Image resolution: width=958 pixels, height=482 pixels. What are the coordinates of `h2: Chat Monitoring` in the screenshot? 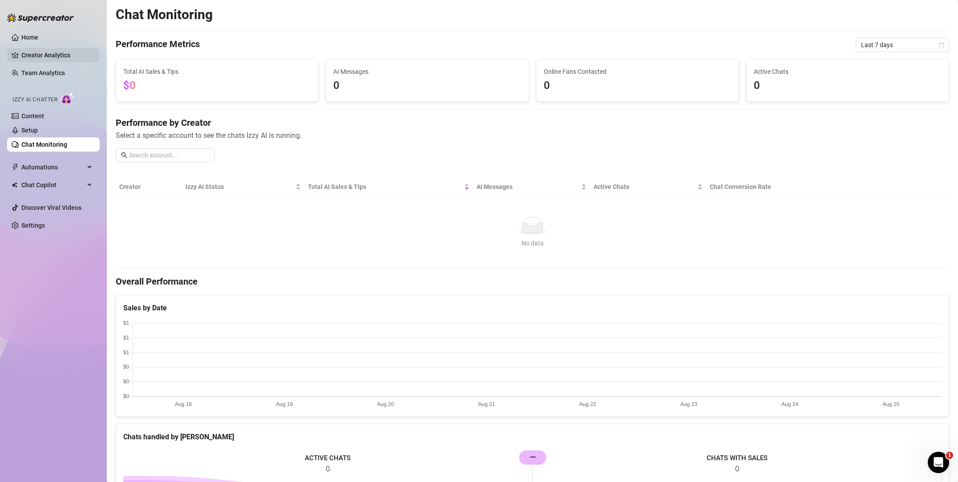 It's located at (164, 15).